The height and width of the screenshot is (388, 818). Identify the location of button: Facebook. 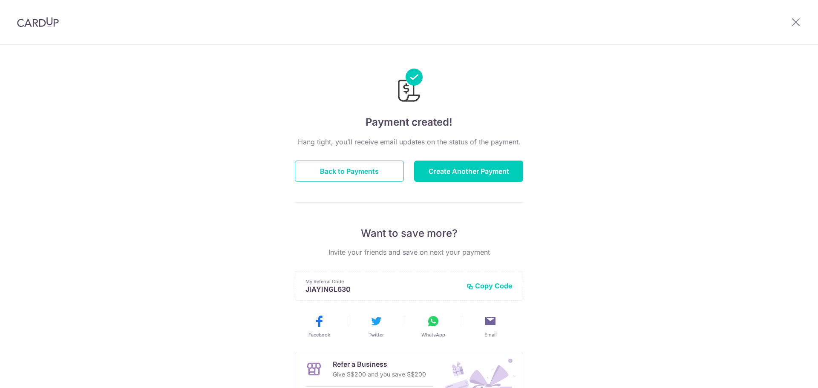
(319, 327).